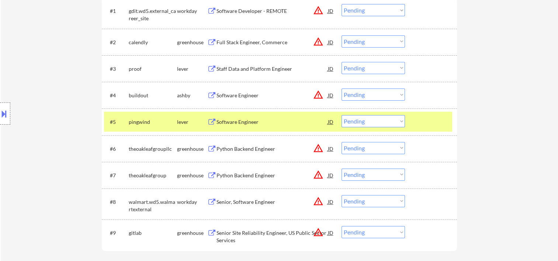 The image size is (558, 261). I want to click on div: #9, so click(116, 233).